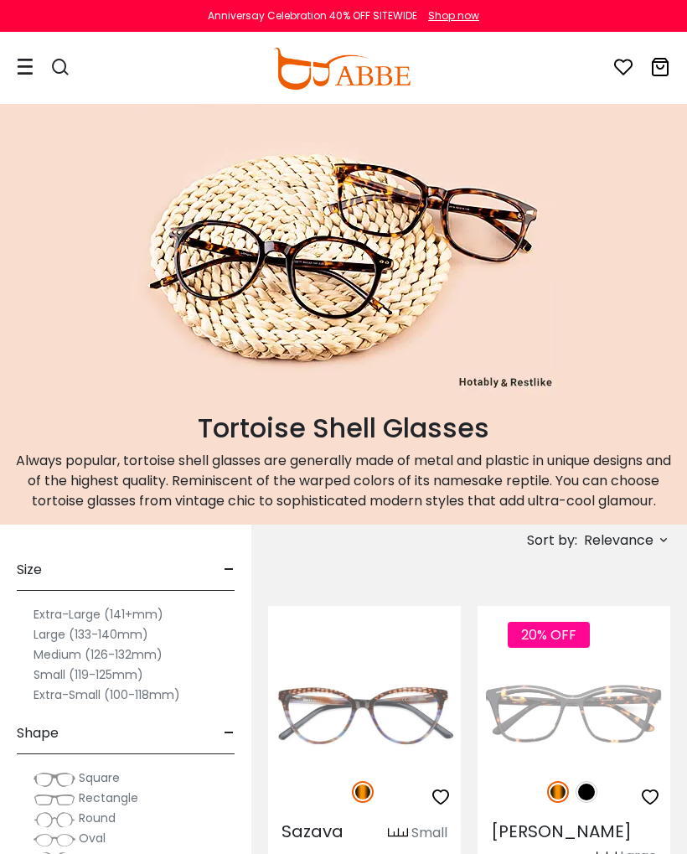 The width and height of the screenshot is (687, 854). What do you see at coordinates (449, 15) in the screenshot?
I see `a: Shop now` at bounding box center [449, 15].